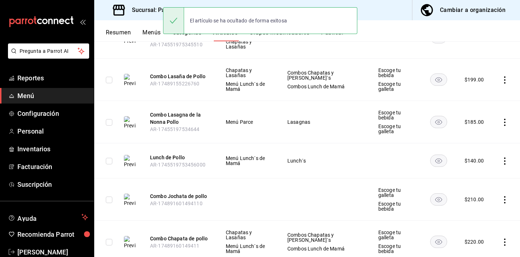 This screenshot has height=257, width=520. I want to click on span: Recomienda Parrot, so click(53, 234).